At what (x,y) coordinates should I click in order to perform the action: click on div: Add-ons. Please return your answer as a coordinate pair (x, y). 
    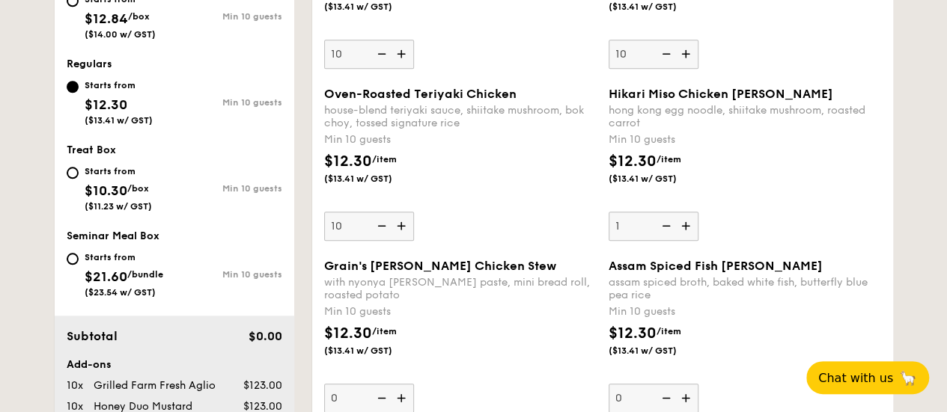
    Looking at the image, I should click on (174, 365).